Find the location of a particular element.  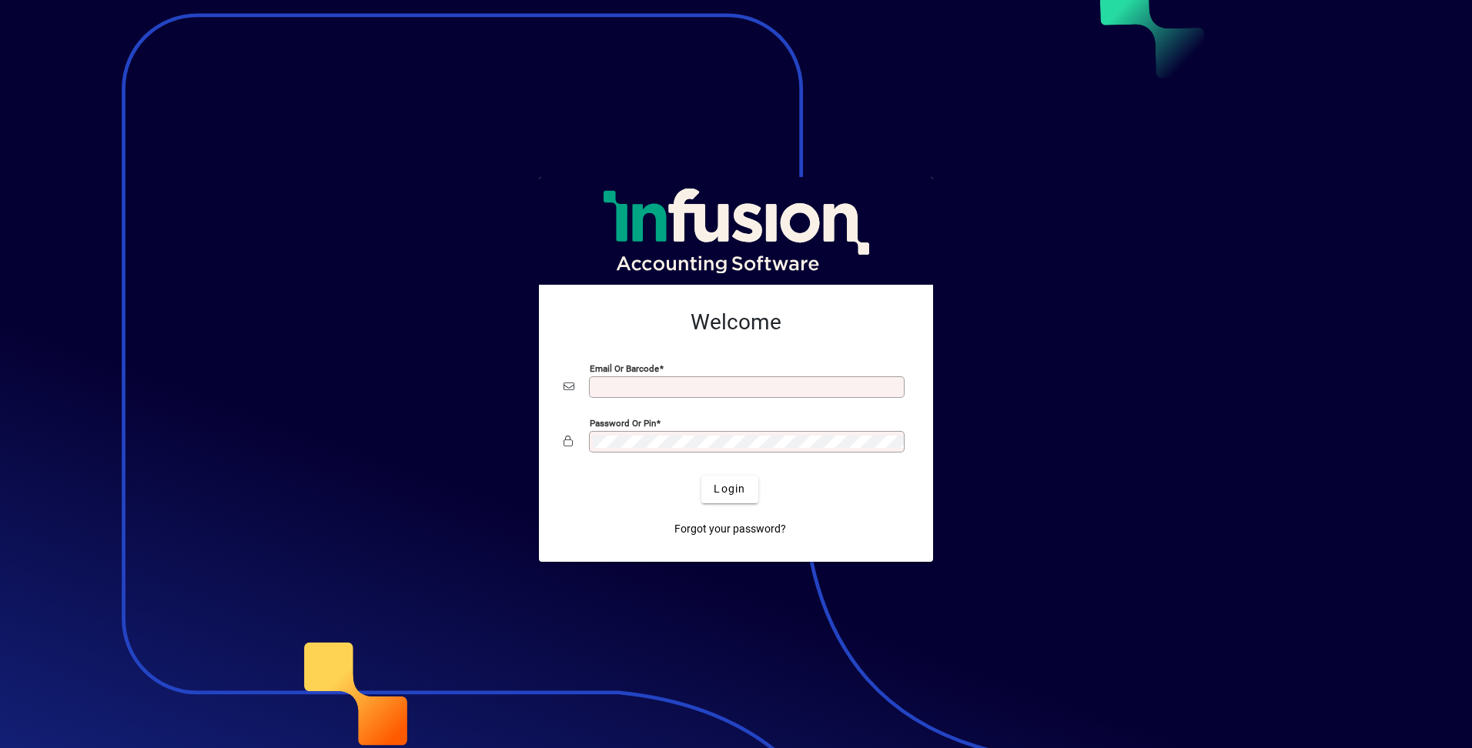

h2: Welcome is located at coordinates (736, 323).